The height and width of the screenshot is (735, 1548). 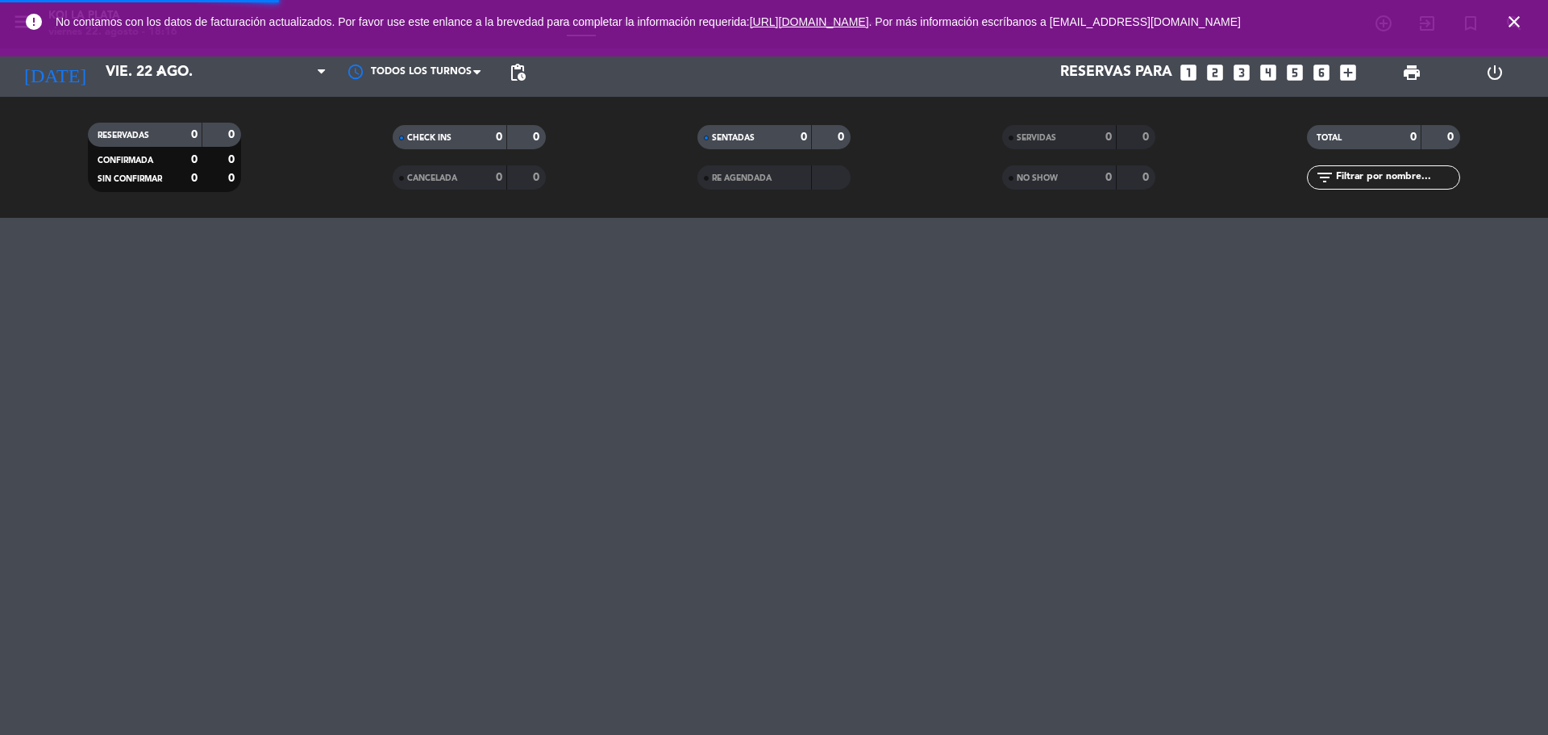 I want to click on span: CONFIRMADA, so click(x=125, y=160).